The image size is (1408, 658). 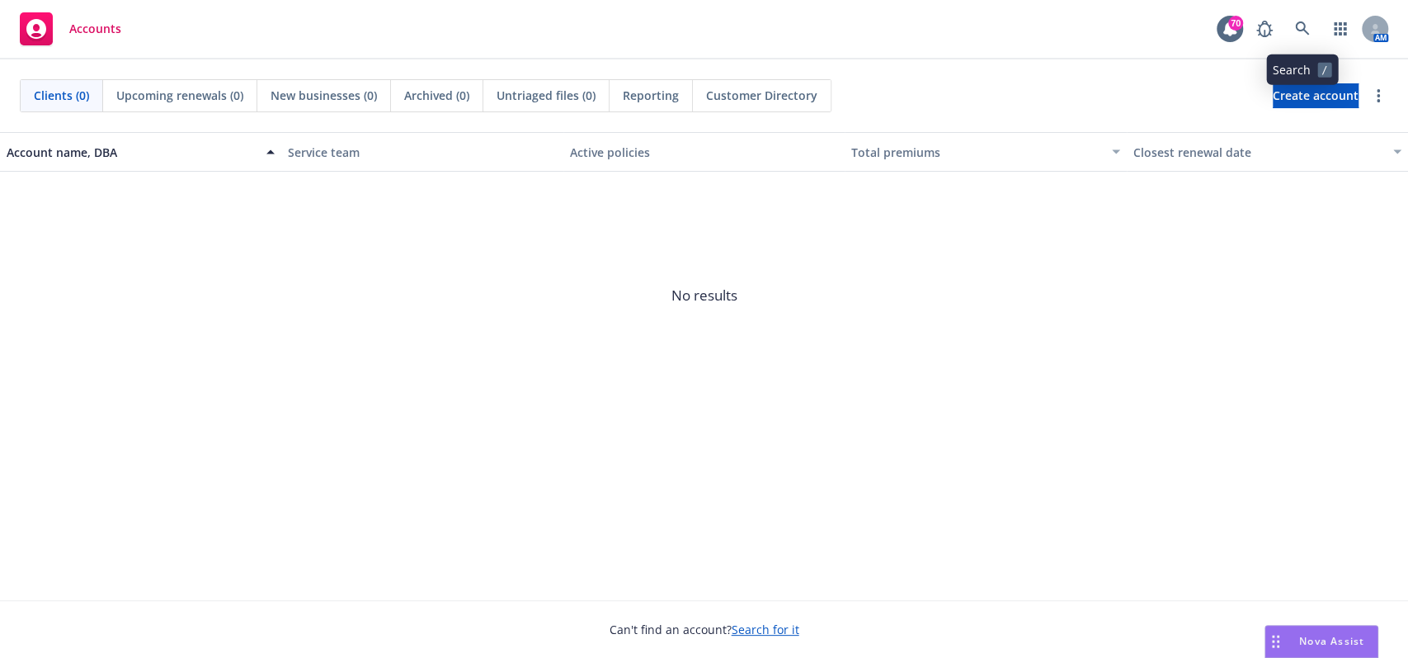 I want to click on a: Accounts, so click(x=70, y=29).